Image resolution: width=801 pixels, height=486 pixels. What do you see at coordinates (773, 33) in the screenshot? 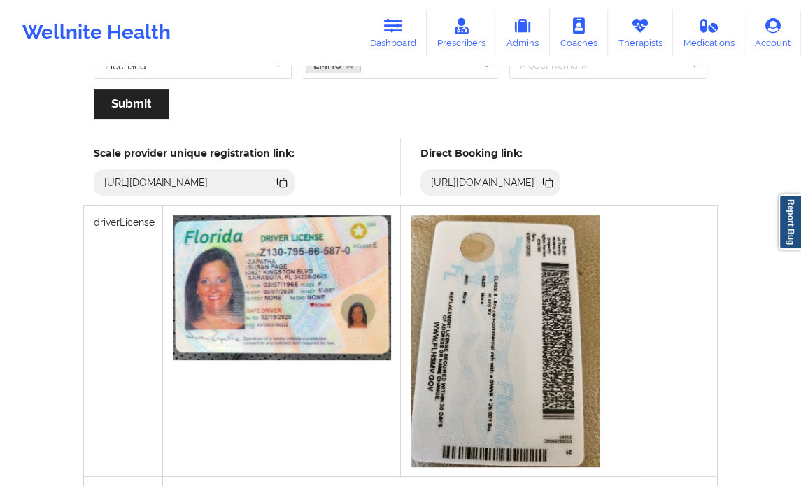
I see `a: Account` at bounding box center [773, 33].